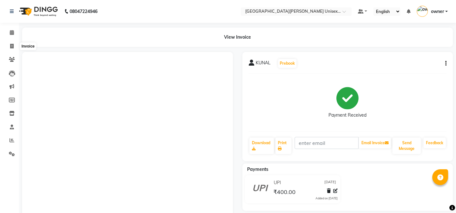 The width and height of the screenshot is (456, 213). Describe the element at coordinates (347, 115) in the screenshot. I see `div: Payment Received` at that location.